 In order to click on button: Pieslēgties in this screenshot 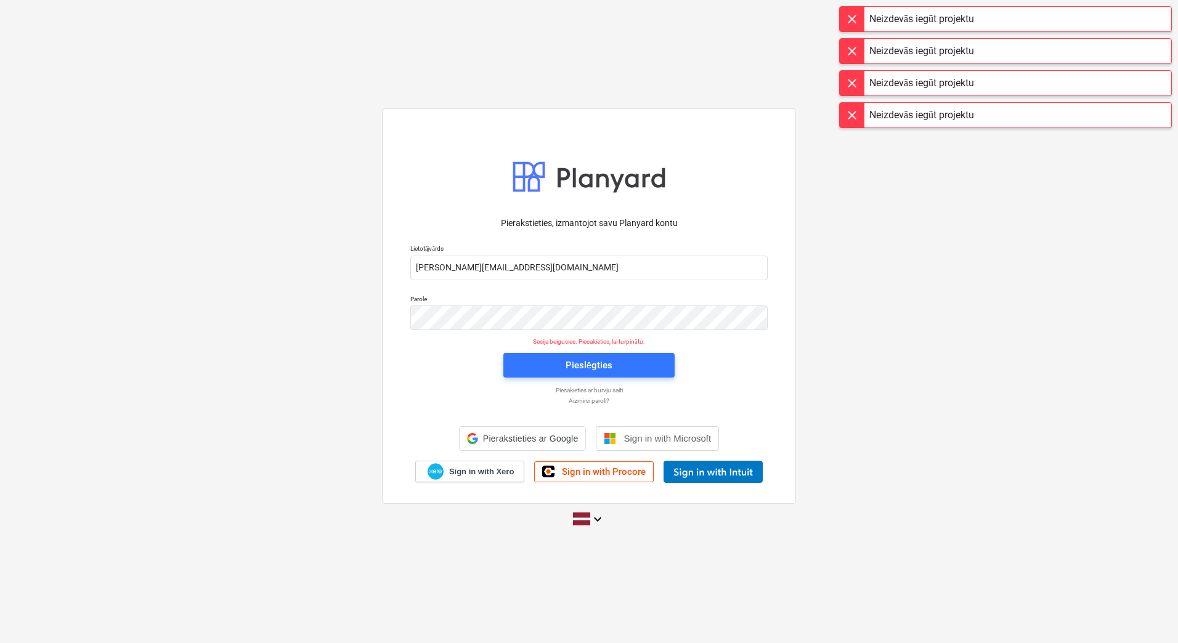, I will do `click(589, 365)`.